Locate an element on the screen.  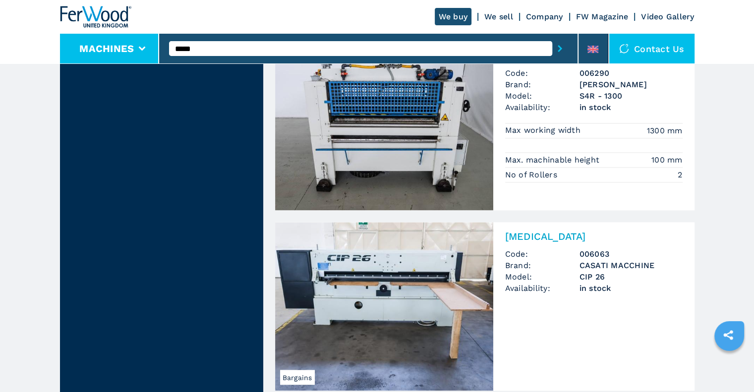
a: We sell is located at coordinates (499, 16).